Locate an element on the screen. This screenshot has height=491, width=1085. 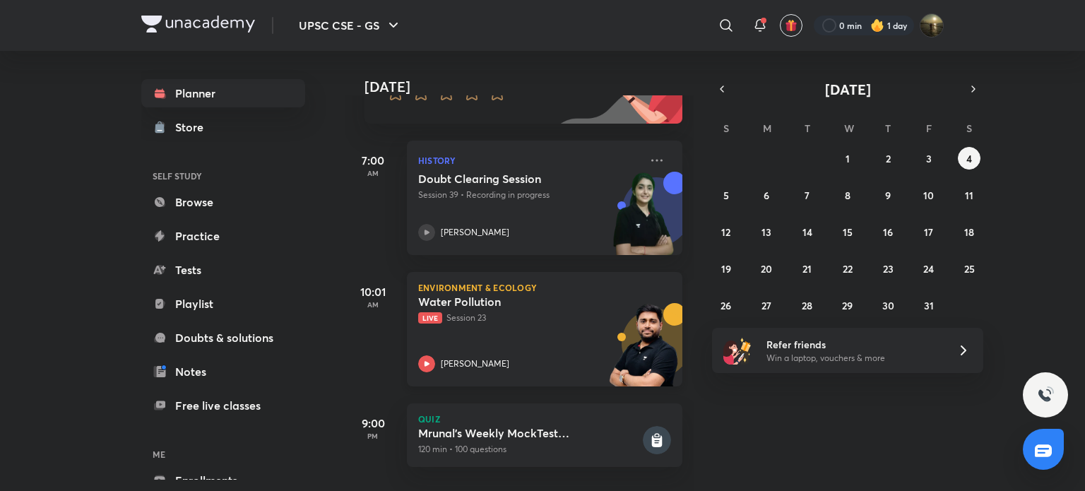
abbr: October 1, 2025 is located at coordinates (847, 158).